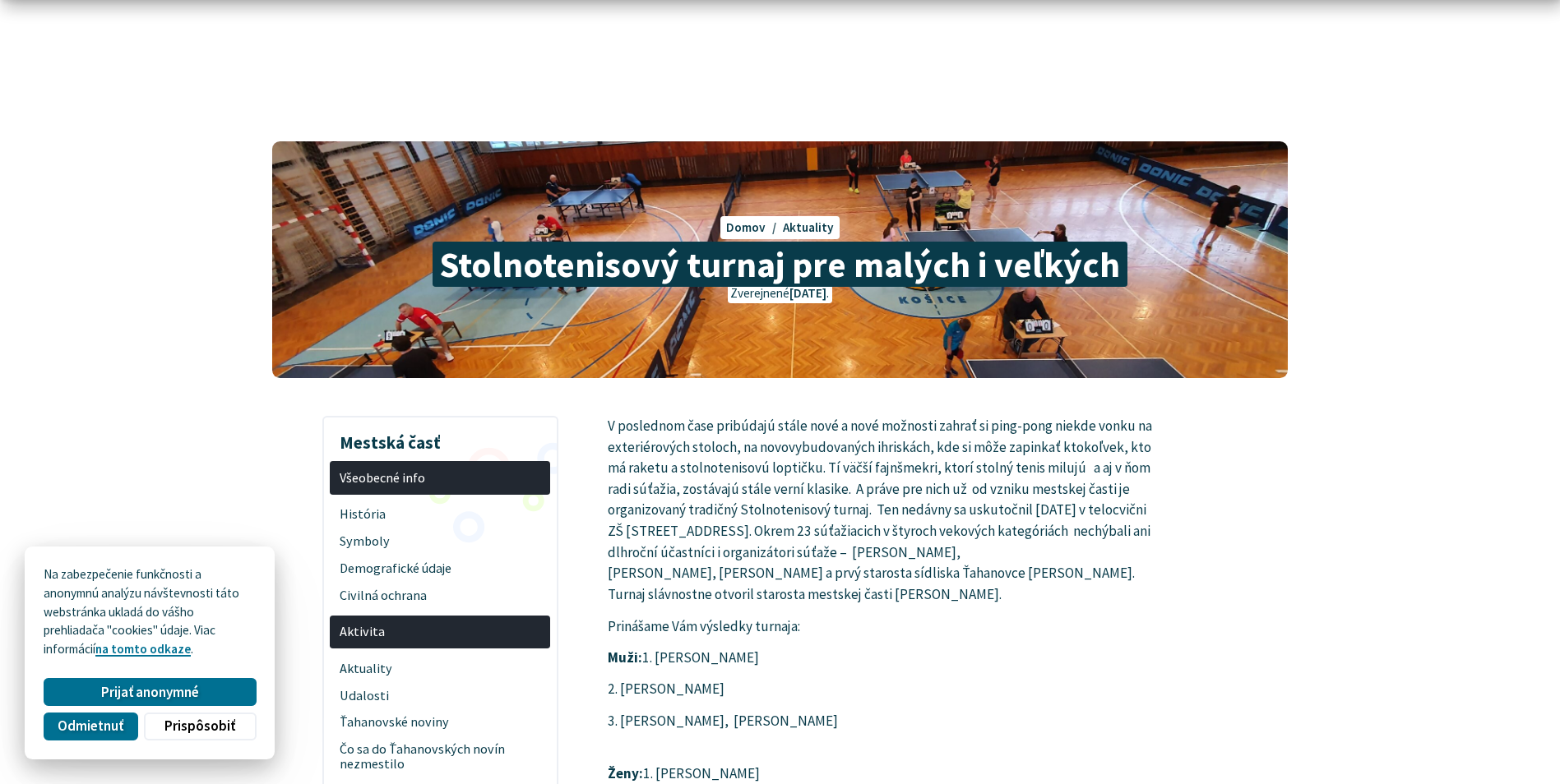 The width and height of the screenshot is (1560, 784). I want to click on button: Prispôsobiť, so click(200, 726).